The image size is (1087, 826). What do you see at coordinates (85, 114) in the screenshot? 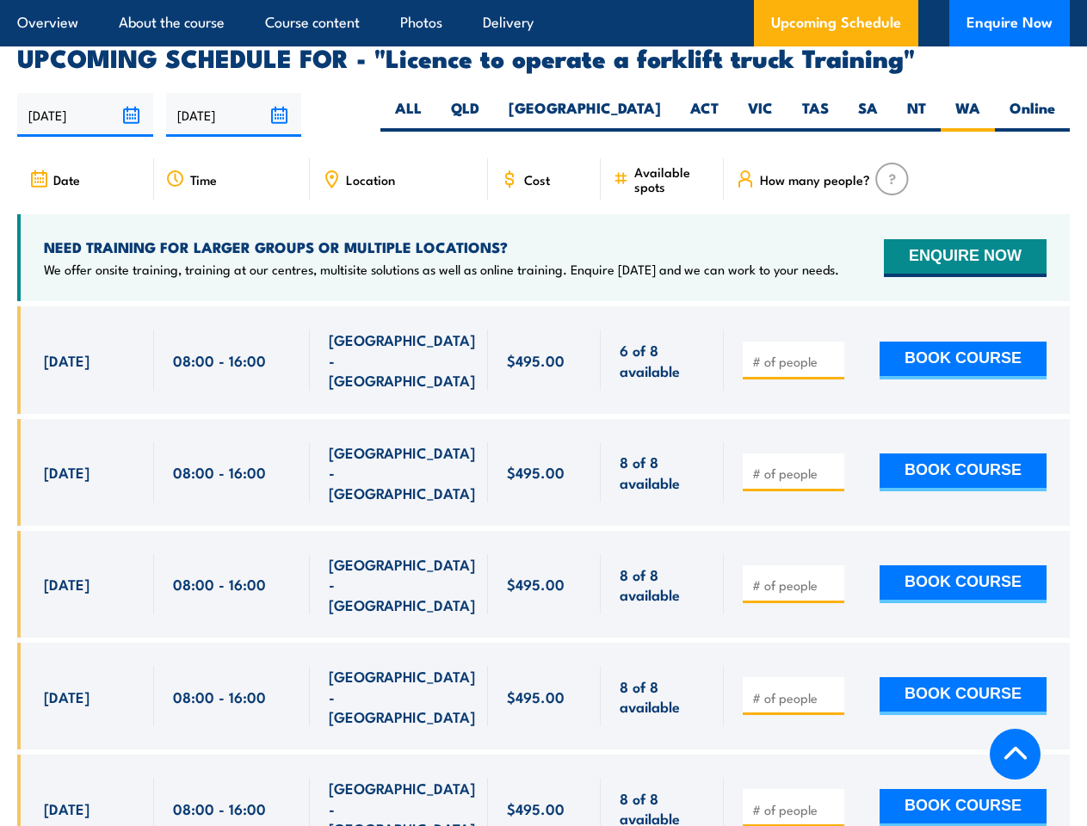
I see `input: From date` at bounding box center [85, 114].